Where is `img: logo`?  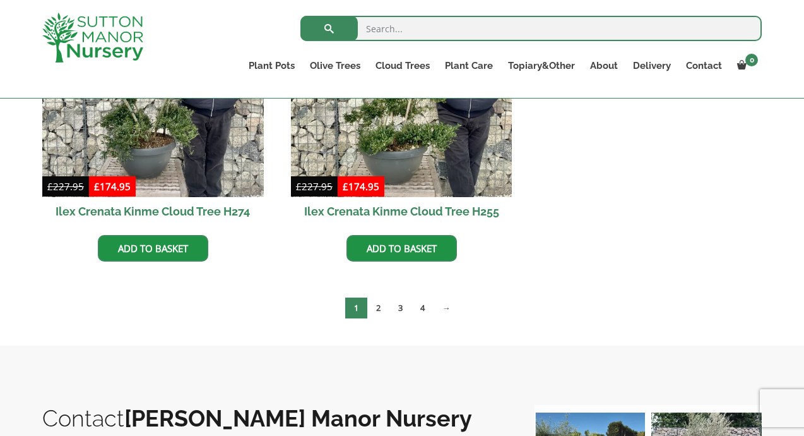
img: logo is located at coordinates (93, 37).